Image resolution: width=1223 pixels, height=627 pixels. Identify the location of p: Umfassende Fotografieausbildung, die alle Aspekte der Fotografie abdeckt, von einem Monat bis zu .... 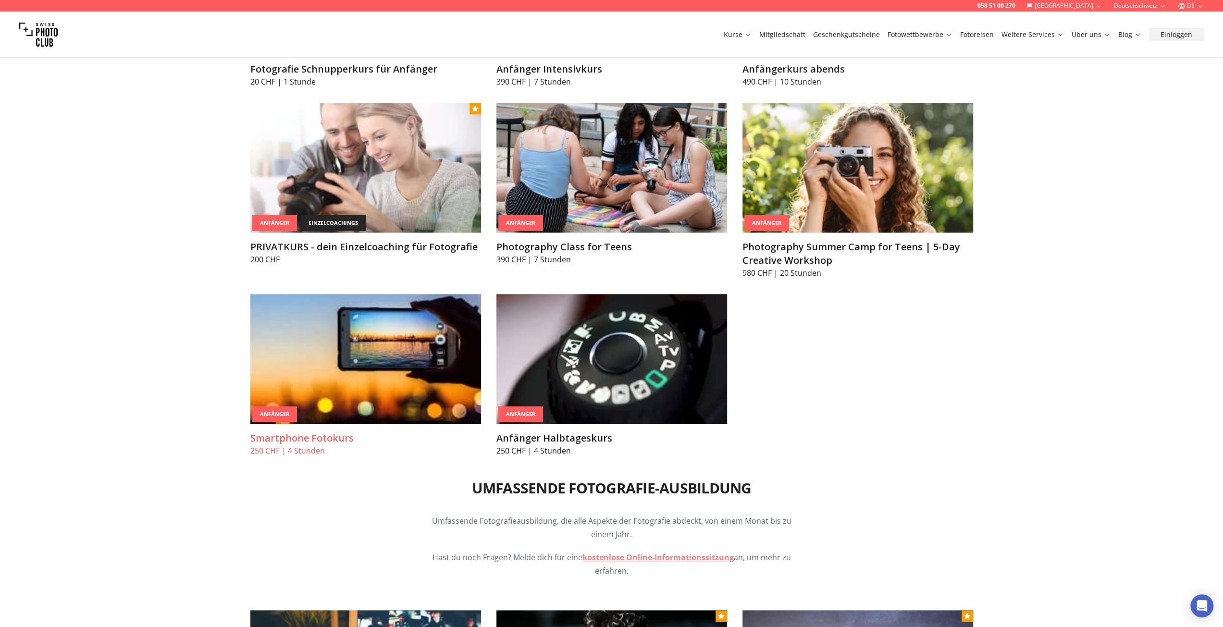
(612, 528).